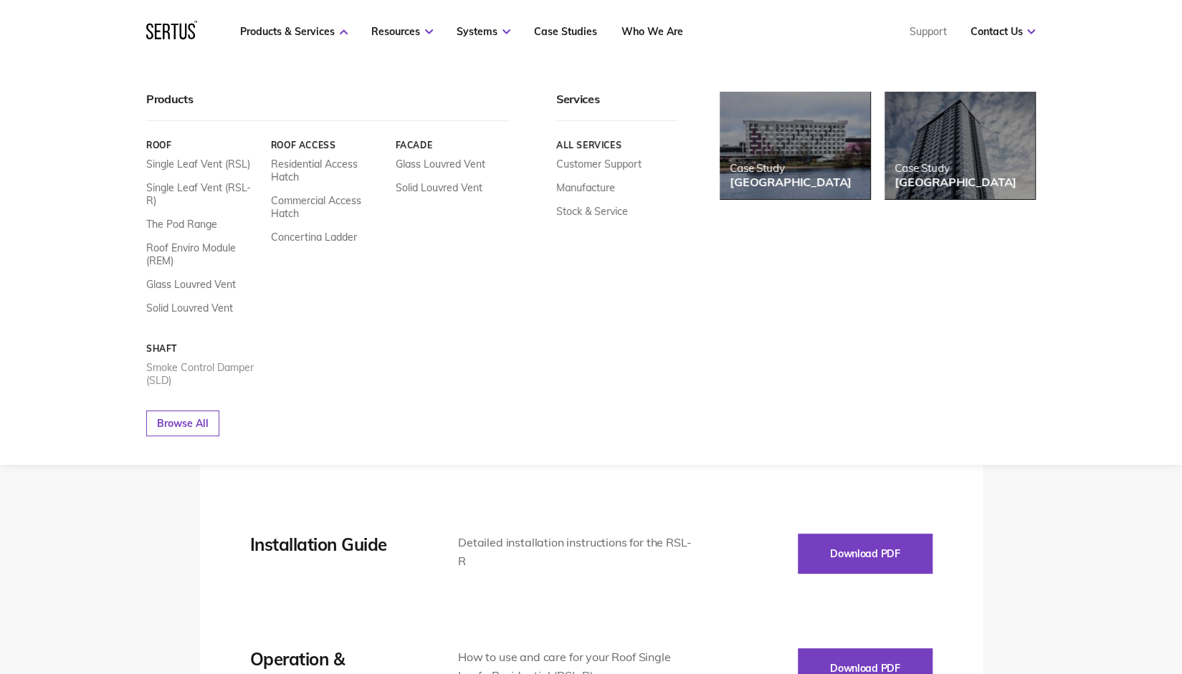  Describe the element at coordinates (928, 32) in the screenshot. I see `a: Support` at that location.